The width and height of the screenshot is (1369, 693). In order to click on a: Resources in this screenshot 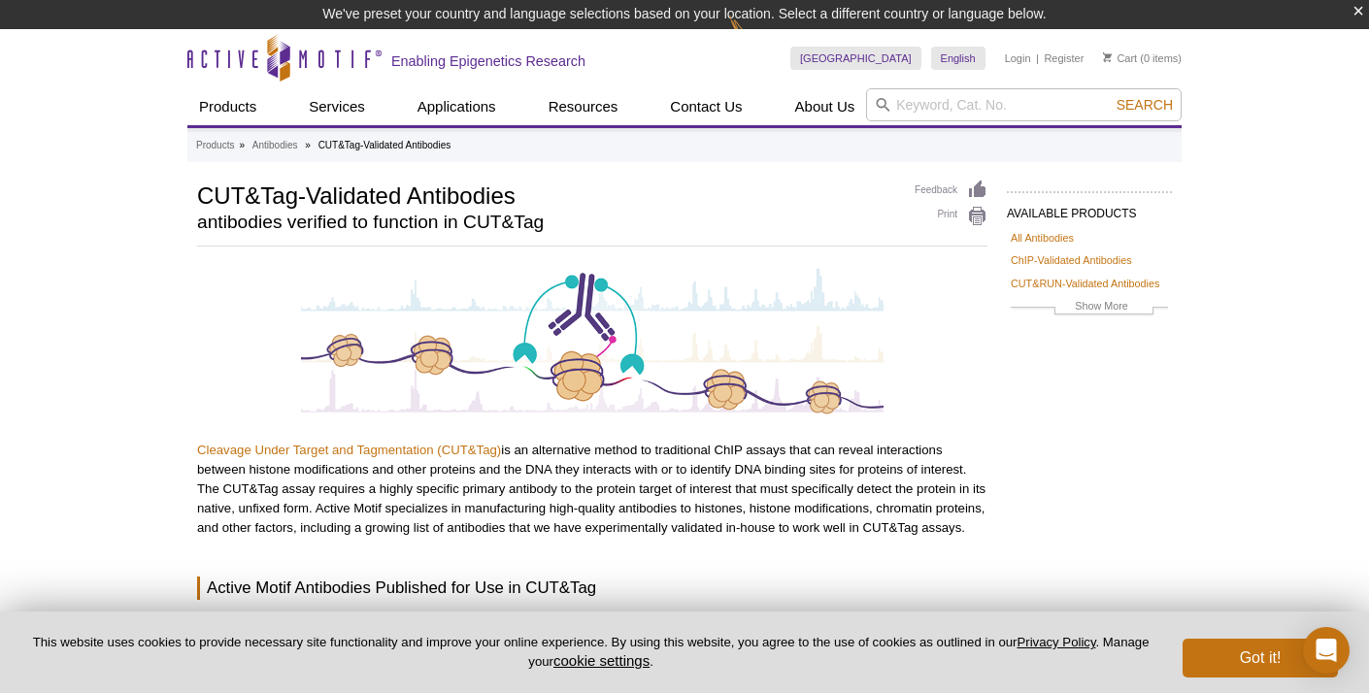, I will do `click(583, 107)`.